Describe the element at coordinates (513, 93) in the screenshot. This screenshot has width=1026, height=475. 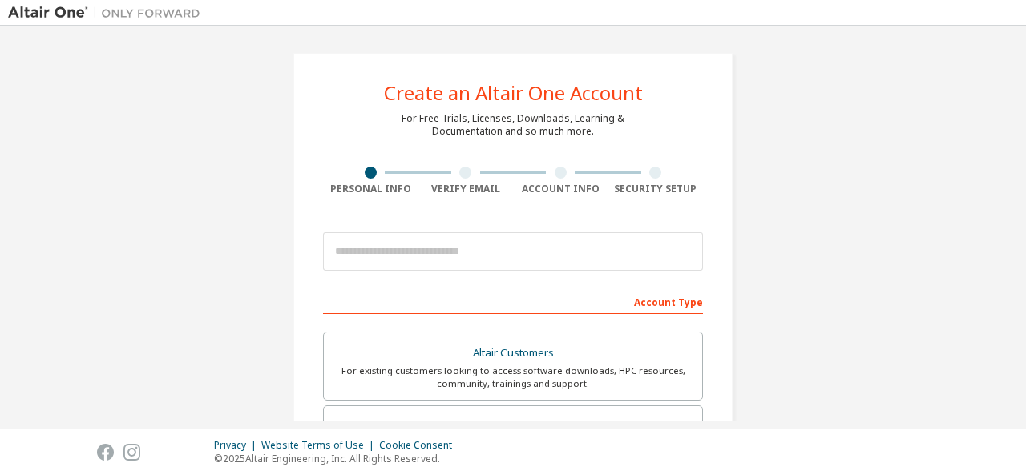
I see `div: Create an Altair One Account` at that location.